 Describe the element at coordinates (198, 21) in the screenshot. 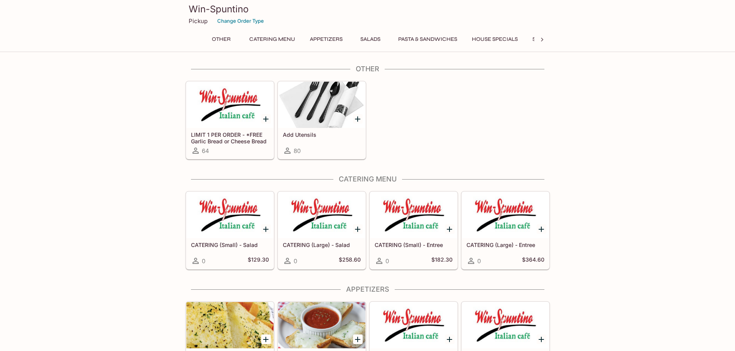

I see `p: Pickup` at that location.